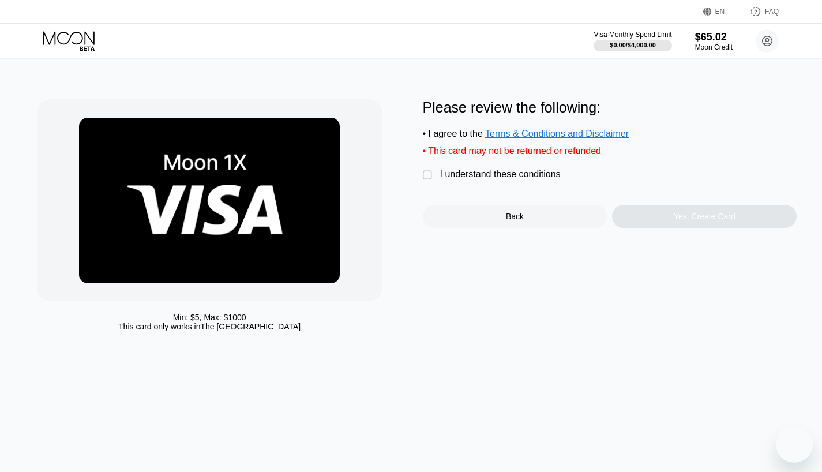 The image size is (822, 472). Describe the element at coordinates (610, 151) in the screenshot. I see `div: • This card may not be returned or refunded` at that location.